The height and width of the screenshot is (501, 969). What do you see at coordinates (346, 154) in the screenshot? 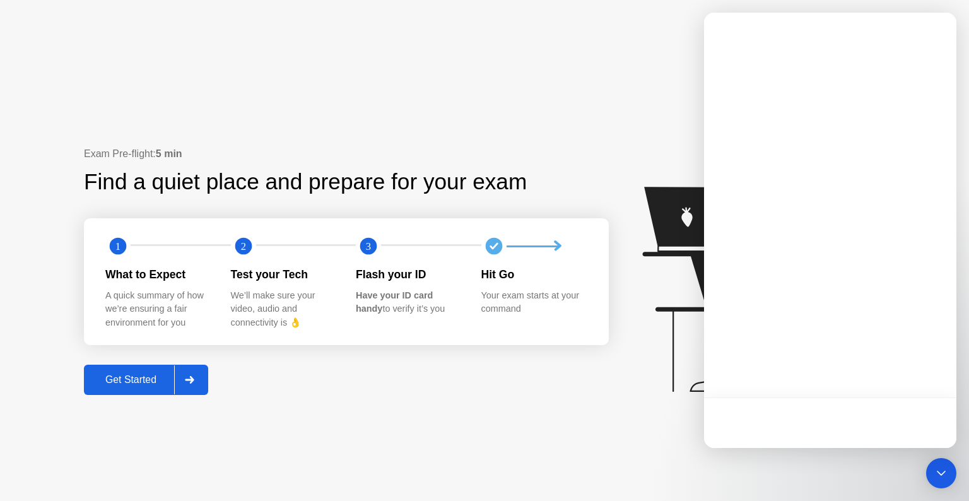
I see `div: Exam Pre-flight:` at bounding box center [346, 154].